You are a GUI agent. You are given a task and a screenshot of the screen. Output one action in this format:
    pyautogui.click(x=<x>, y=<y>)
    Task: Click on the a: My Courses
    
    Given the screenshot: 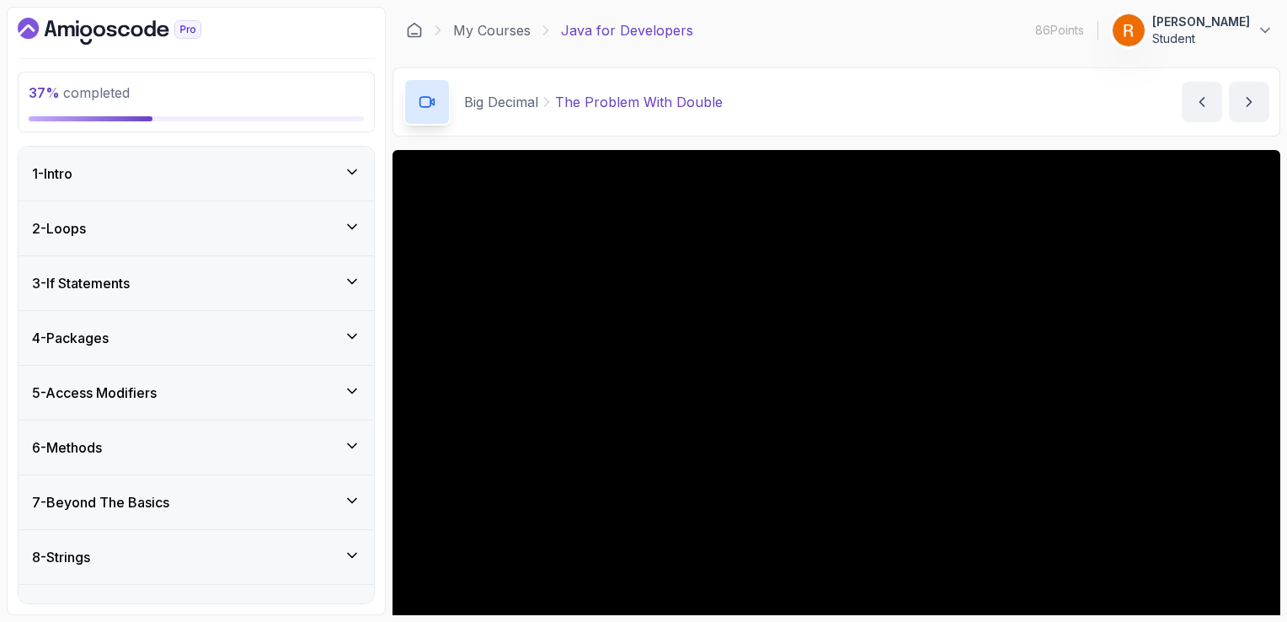 What is the action you would take?
    pyautogui.click(x=492, y=30)
    